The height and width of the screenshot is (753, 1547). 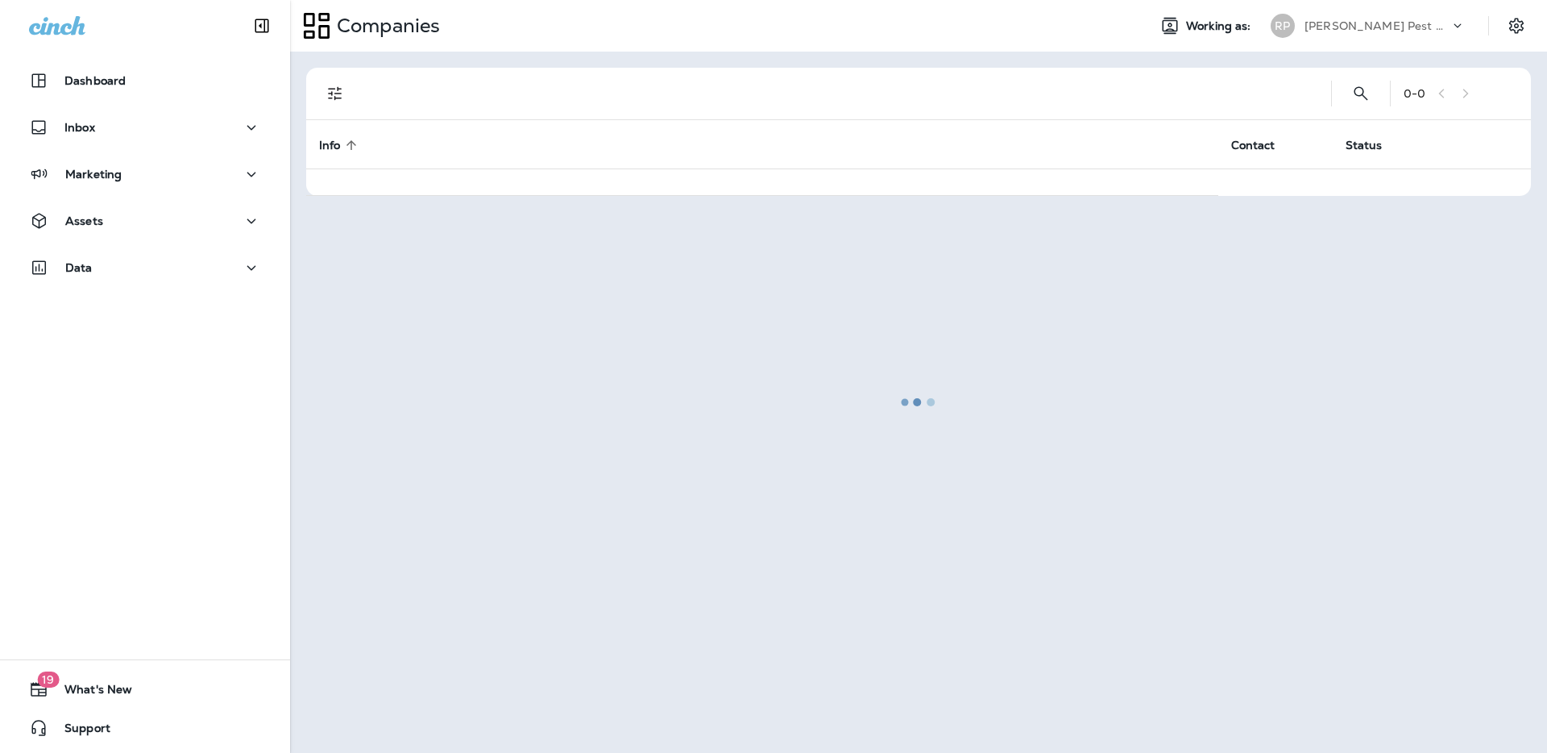 I want to click on p: Data, so click(x=79, y=268).